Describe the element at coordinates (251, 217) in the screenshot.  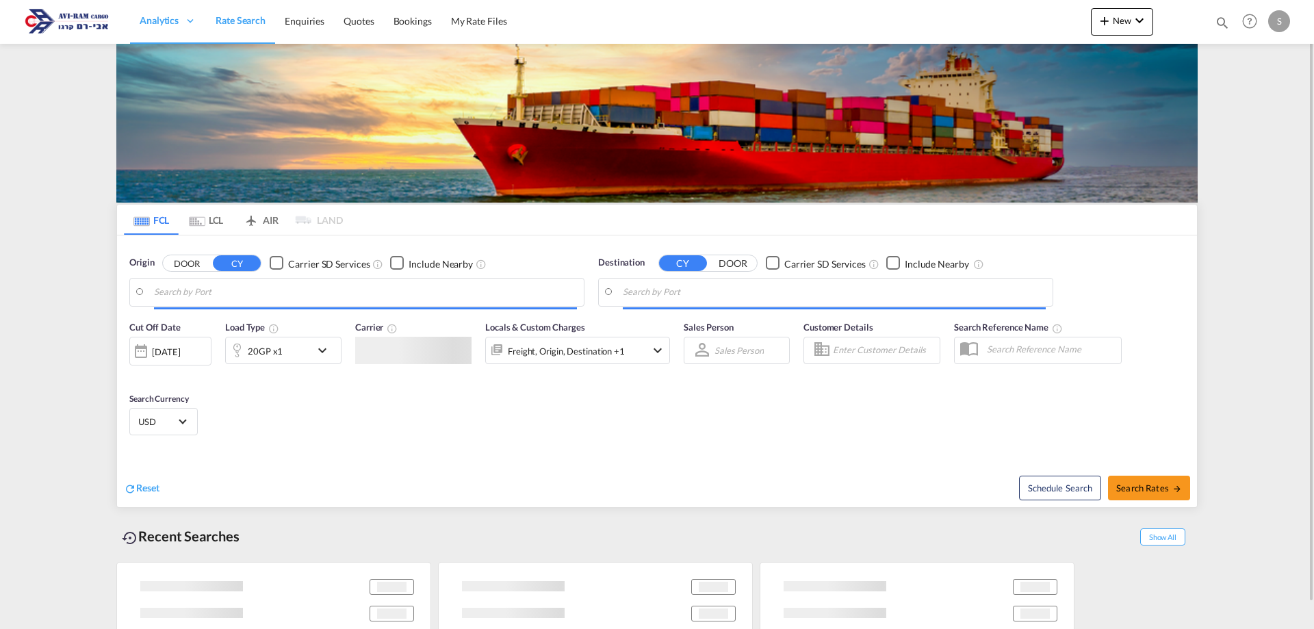
I see `md-icon: icon-airplane` at that location.